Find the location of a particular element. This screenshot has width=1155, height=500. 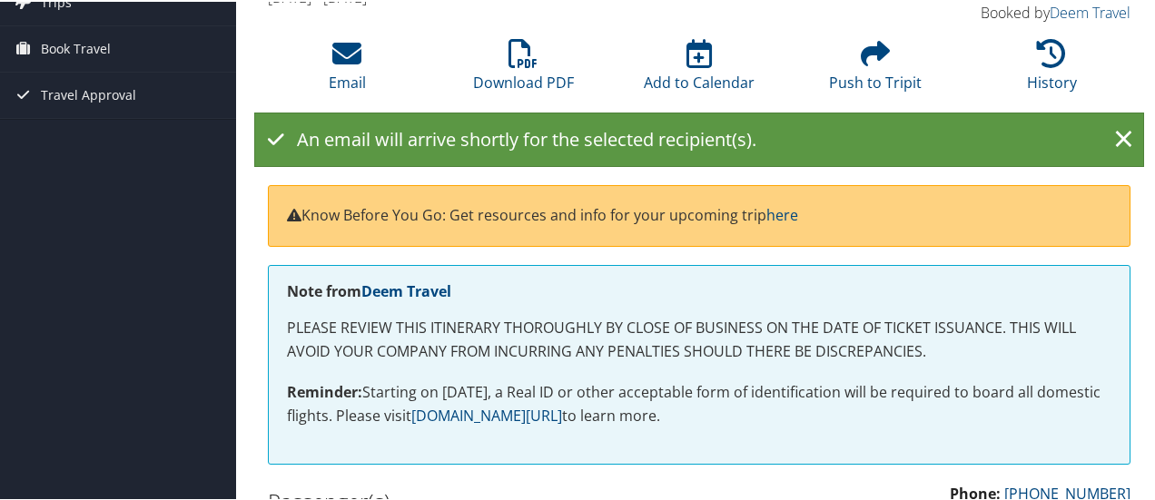

p: PLEASE REVIEW THIS ITINERARY THOROUGHLY BY CLOSE OF BUSINESS ON THE DATE OF TICKET ISSUANCE. THIS... is located at coordinates (699, 338).